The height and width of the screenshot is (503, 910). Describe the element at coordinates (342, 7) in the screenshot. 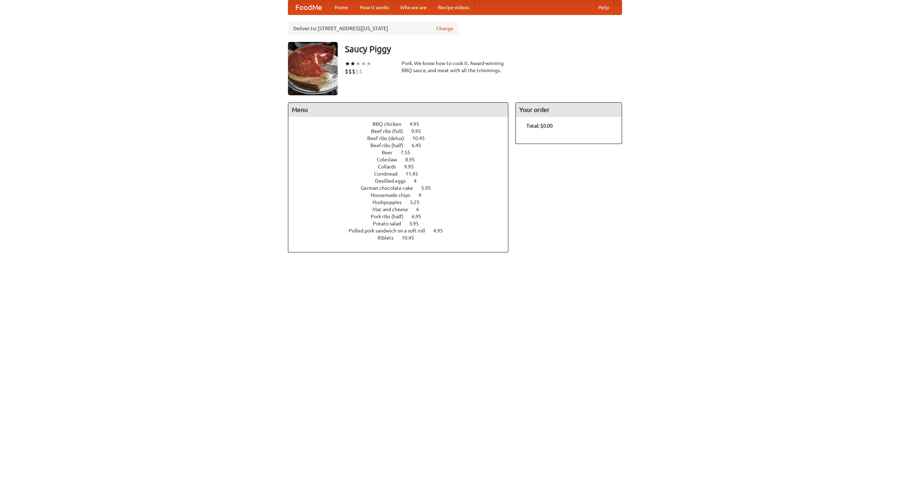

I see `a: Home` at that location.